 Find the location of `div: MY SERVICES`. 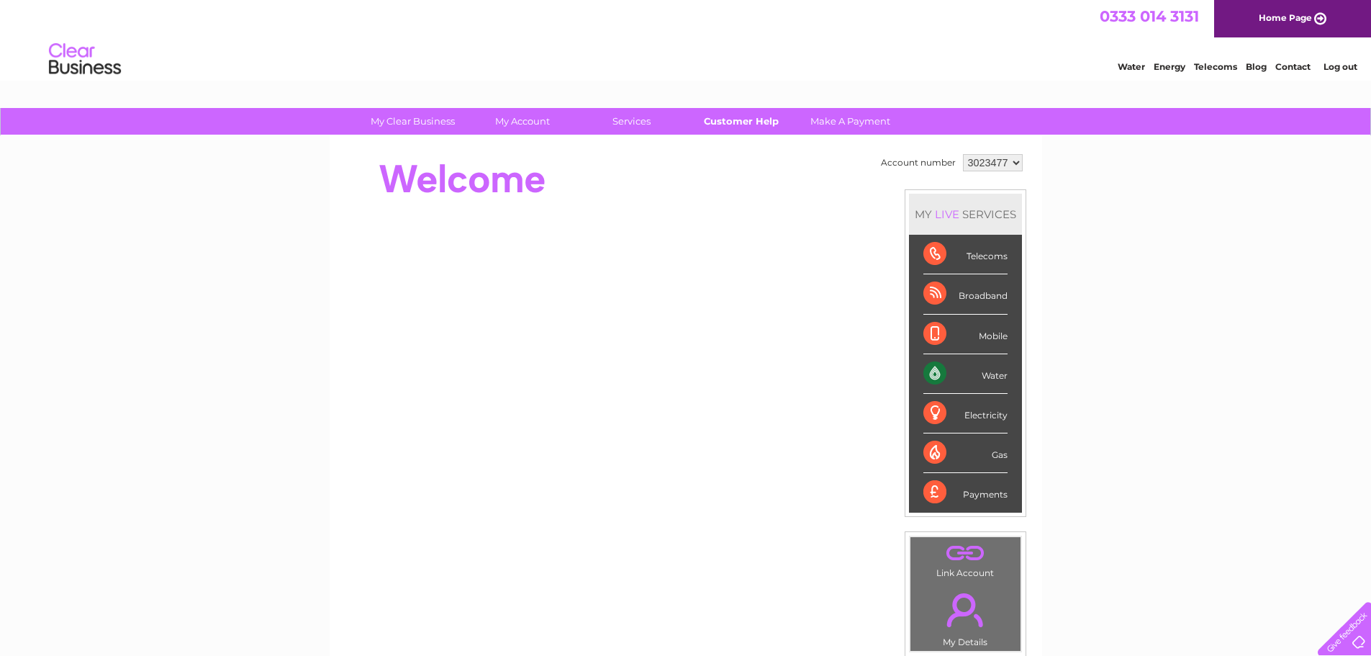

div: MY SERVICES is located at coordinates (965, 214).